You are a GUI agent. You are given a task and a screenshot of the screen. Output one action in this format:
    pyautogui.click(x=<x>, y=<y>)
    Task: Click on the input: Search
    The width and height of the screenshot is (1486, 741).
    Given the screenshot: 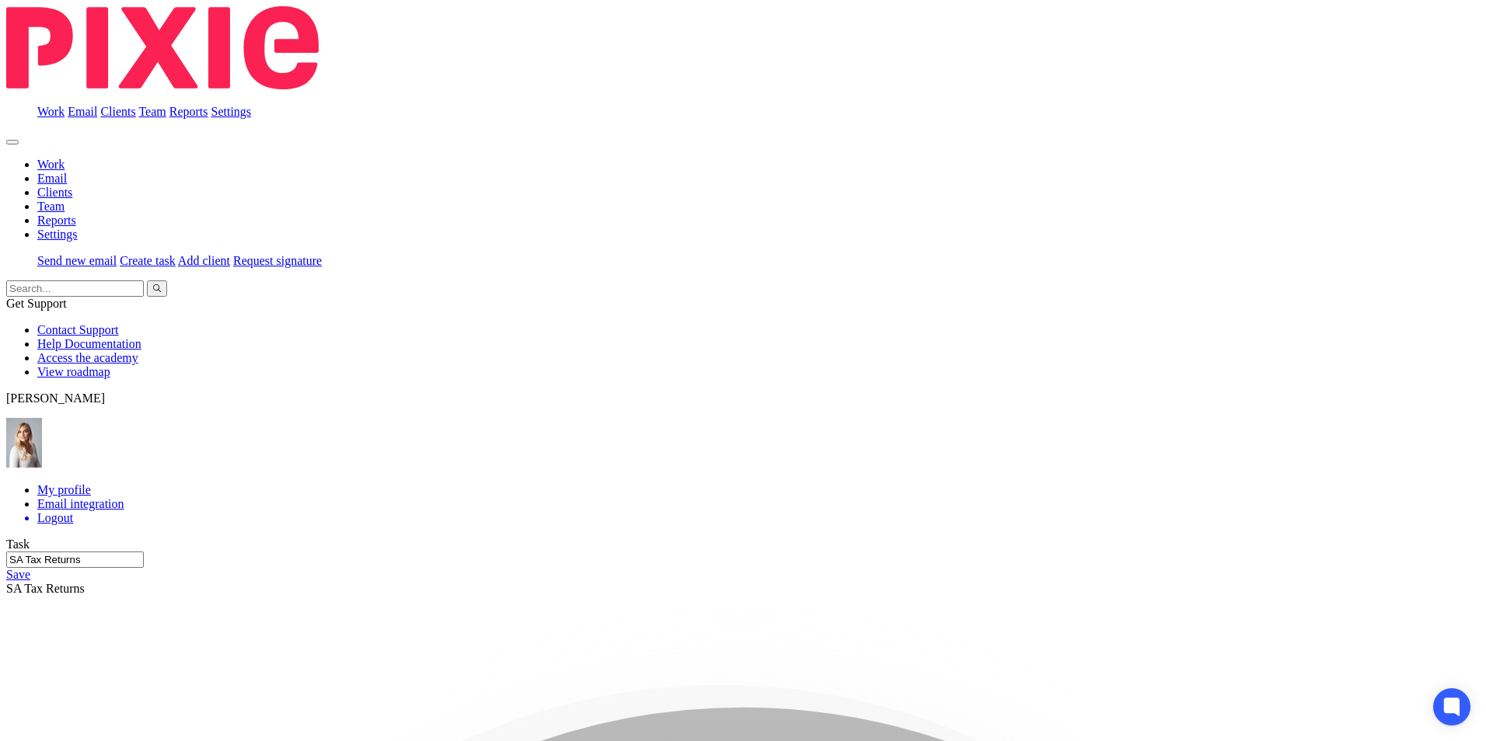 What is the action you would take?
    pyautogui.click(x=75, y=288)
    